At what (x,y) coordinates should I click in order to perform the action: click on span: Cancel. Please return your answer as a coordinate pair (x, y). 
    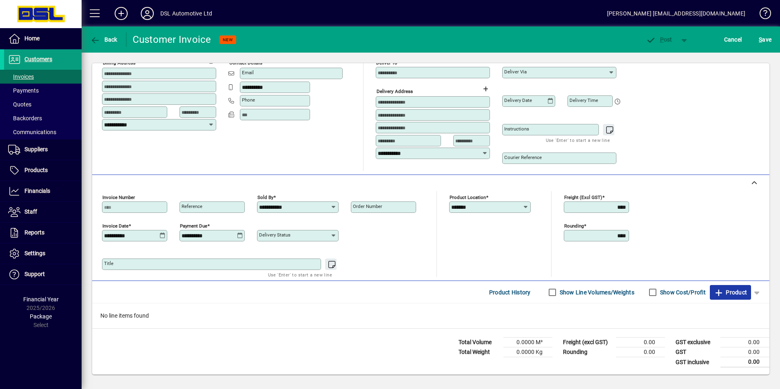
    Looking at the image, I should click on (733, 40).